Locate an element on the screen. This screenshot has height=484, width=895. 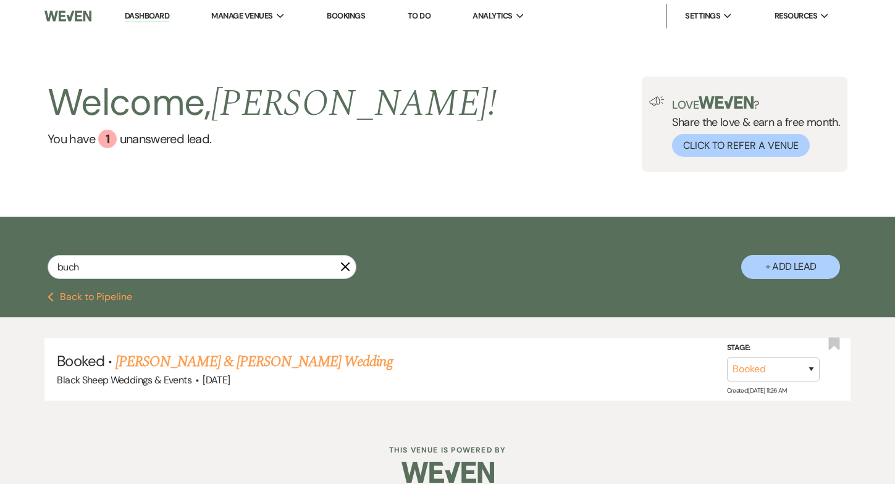
a: To Do is located at coordinates (419, 15).